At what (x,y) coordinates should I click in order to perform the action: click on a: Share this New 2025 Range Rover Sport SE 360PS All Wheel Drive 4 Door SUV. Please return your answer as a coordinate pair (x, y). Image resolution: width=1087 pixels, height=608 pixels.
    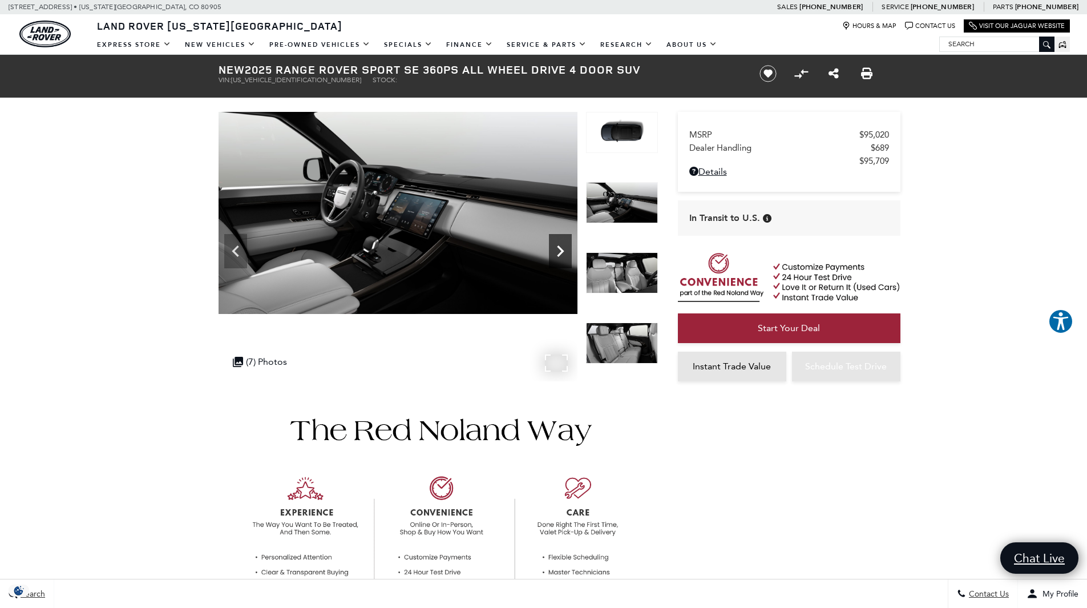
    Looking at the image, I should click on (834, 74).